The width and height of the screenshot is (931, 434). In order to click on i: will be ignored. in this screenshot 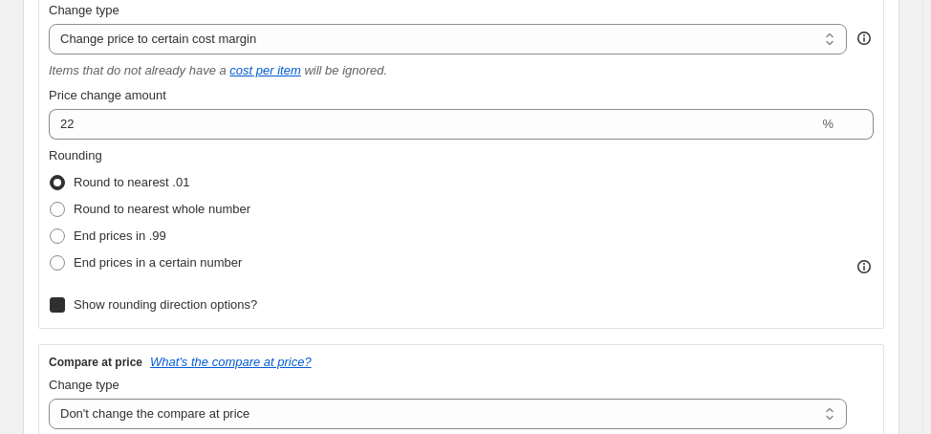, I will do `click(345, 70)`.